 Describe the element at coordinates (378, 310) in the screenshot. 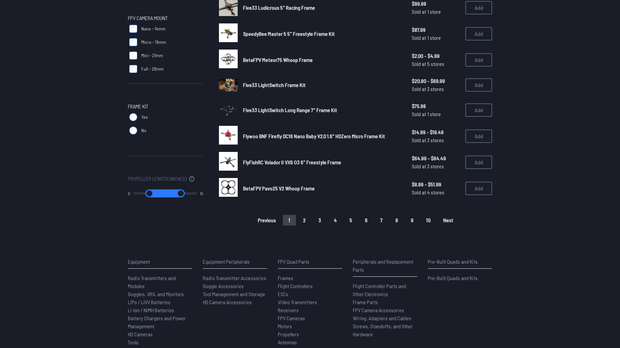

I see `span: FPV Camera Accessories` at that location.